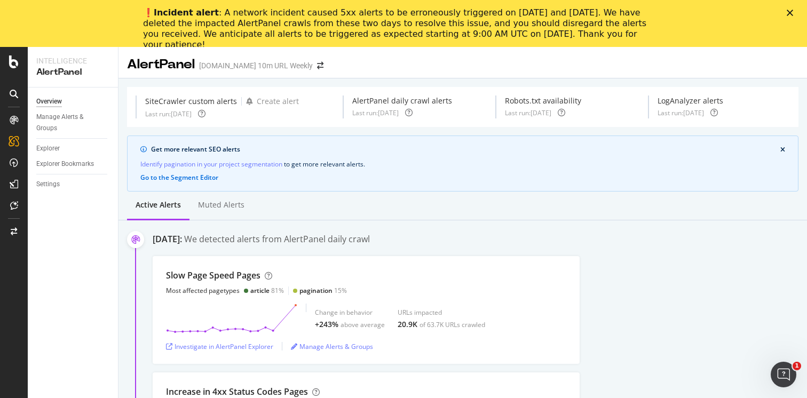 The image size is (807, 398). I want to click on div: pagination, so click(316, 290).